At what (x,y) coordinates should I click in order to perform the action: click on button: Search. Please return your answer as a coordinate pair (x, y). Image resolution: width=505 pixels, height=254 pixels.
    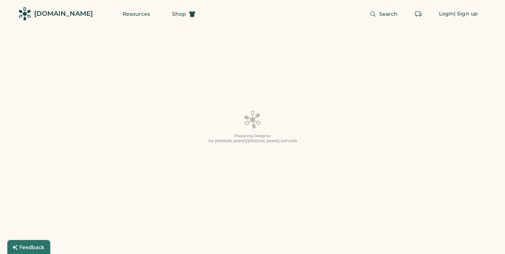
    Looking at the image, I should click on (384, 14).